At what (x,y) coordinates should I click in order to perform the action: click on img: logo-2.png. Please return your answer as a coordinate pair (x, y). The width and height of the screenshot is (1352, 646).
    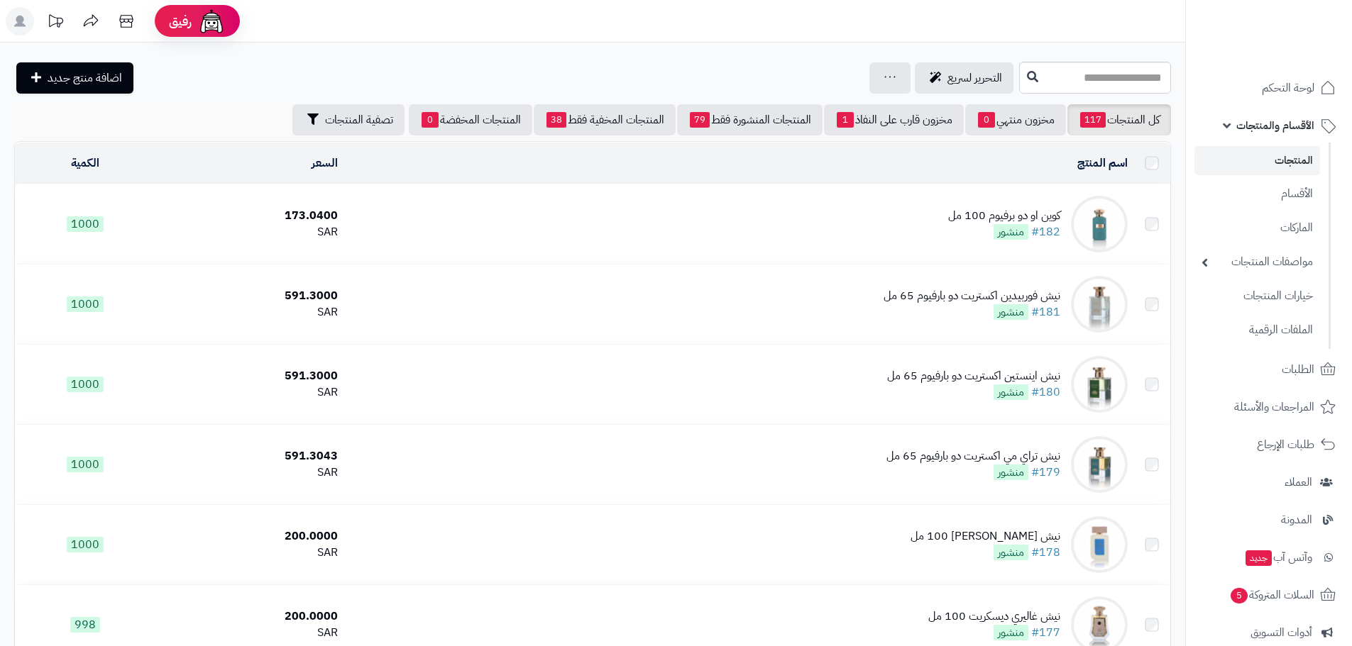
    Looking at the image, I should click on (1296, 50).